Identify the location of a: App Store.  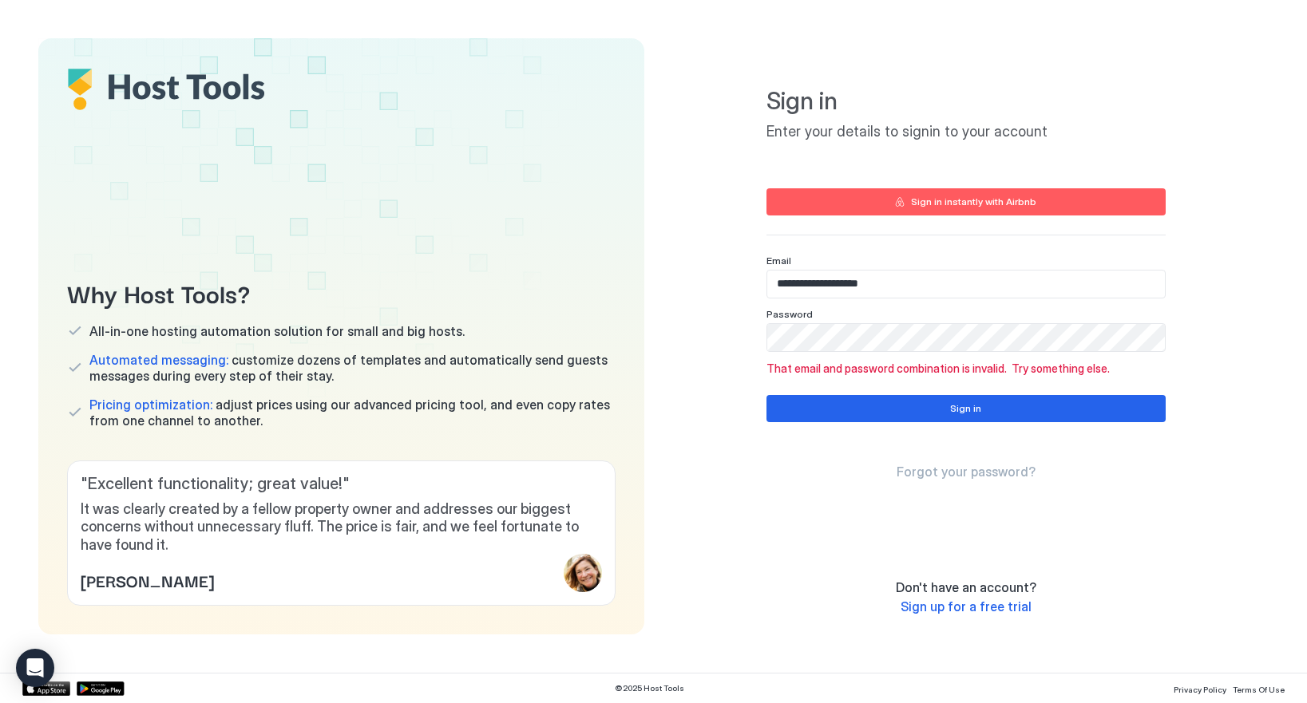
(46, 689).